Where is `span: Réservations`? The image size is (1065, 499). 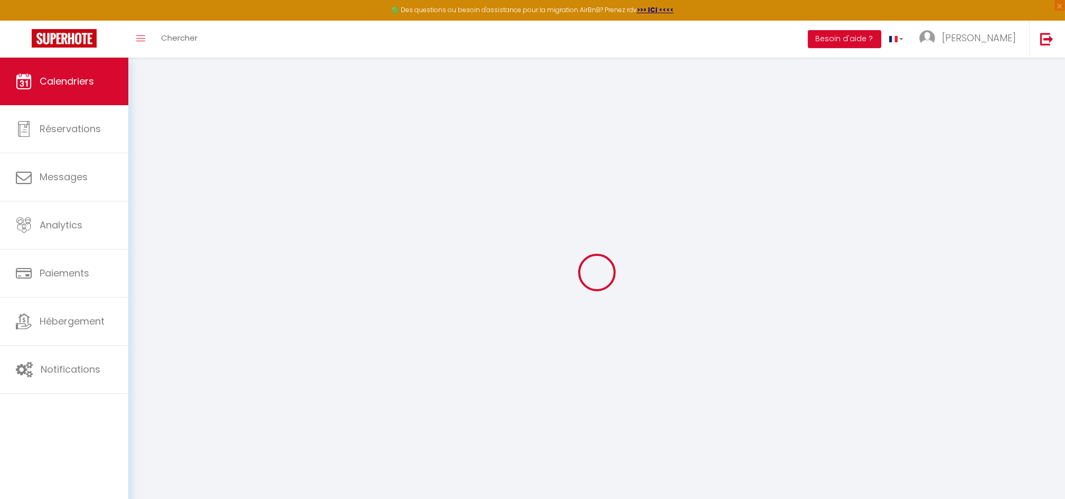 span: Réservations is located at coordinates (70, 128).